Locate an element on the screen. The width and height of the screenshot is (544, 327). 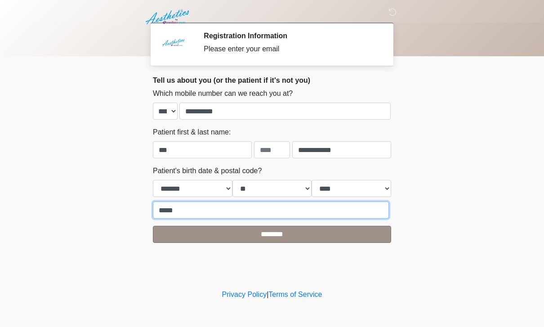
label: Which mobile number can we reach you at? is located at coordinates (223, 94).